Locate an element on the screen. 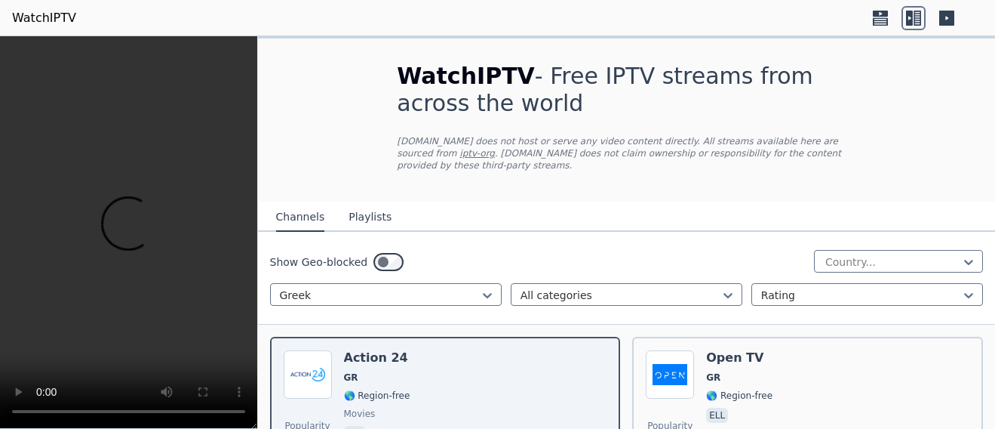 The width and height of the screenshot is (995, 429). img: Action 24 is located at coordinates (308, 374).